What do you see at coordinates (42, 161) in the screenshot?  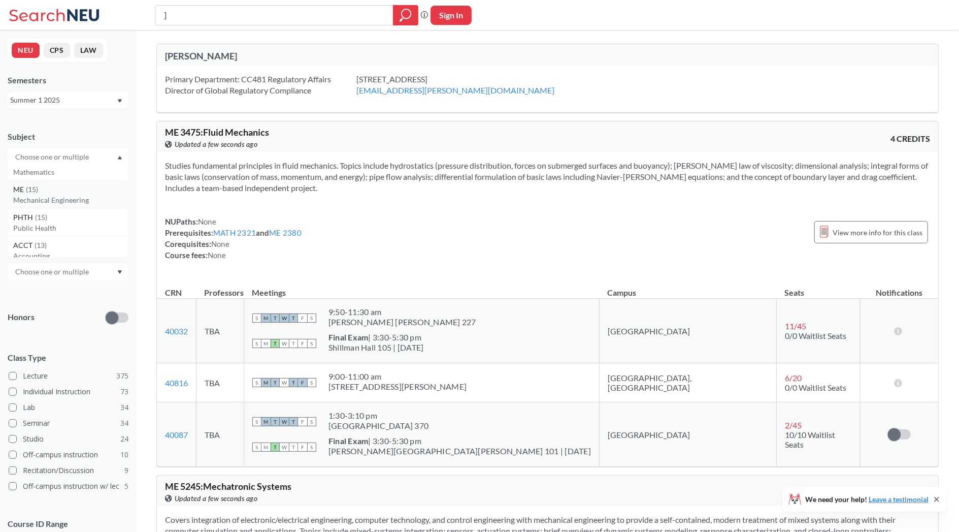 I see `span: ( 16 )` at bounding box center [42, 161].